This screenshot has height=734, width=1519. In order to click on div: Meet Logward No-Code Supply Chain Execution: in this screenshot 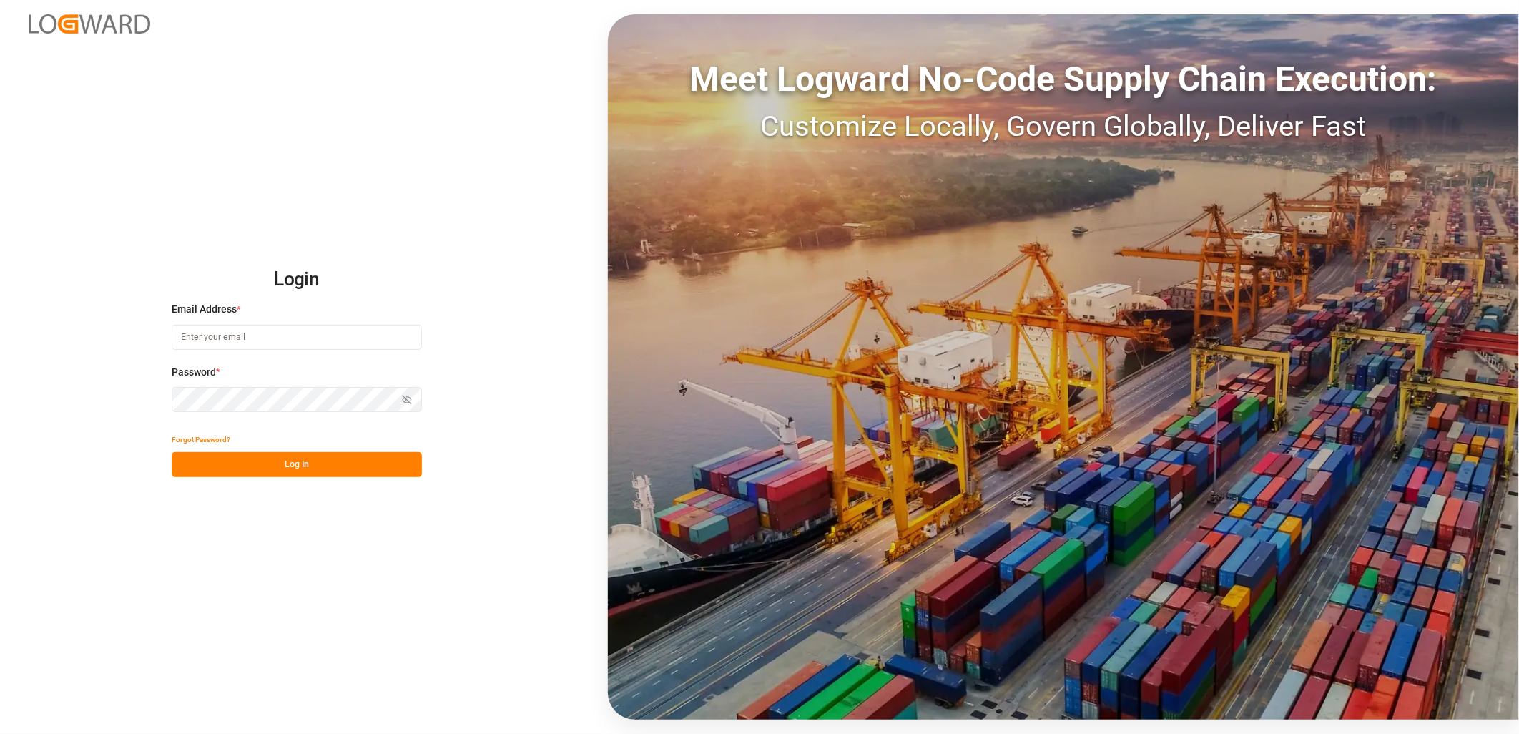, I will do `click(1063, 79)`.